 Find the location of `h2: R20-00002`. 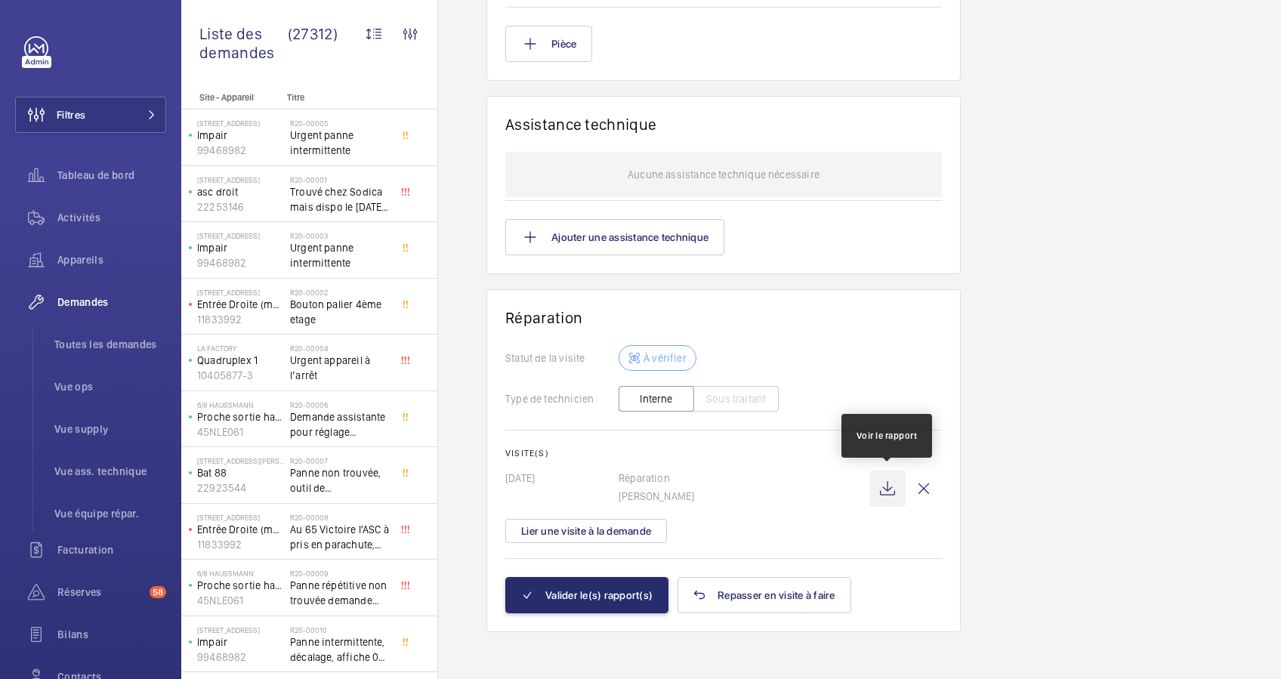

h2: R20-00002 is located at coordinates (340, 292).